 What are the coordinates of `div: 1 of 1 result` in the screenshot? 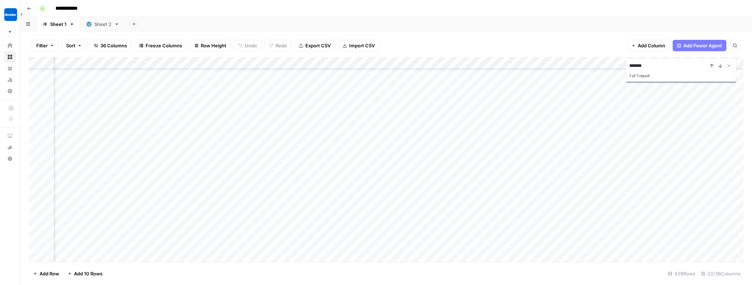 It's located at (681, 76).